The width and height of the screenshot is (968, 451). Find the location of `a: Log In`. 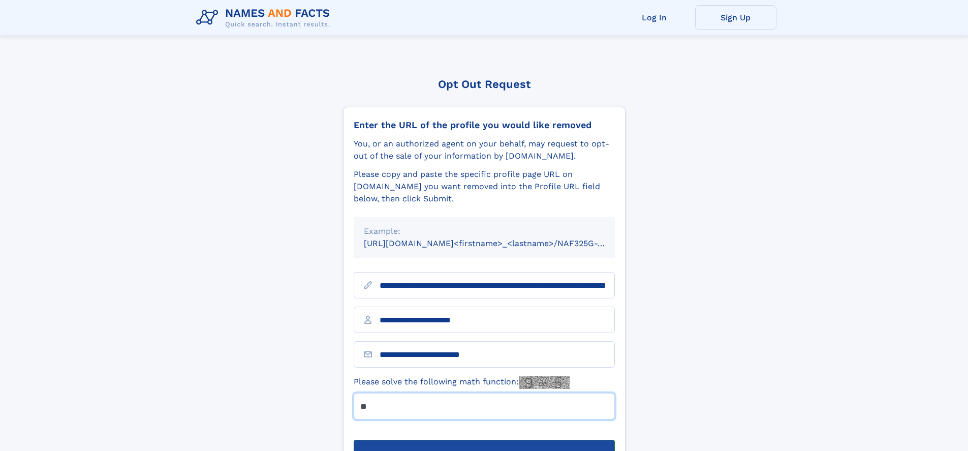

a: Log In is located at coordinates (655, 17).